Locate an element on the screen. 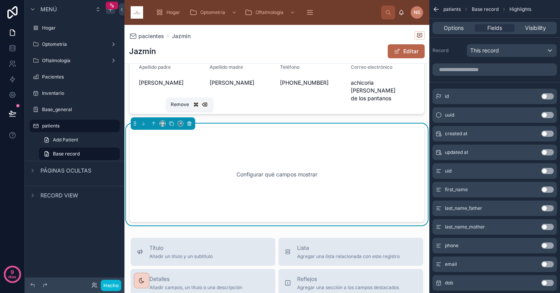 The width and height of the screenshot is (560, 293). span: uuid is located at coordinates (450, 115).